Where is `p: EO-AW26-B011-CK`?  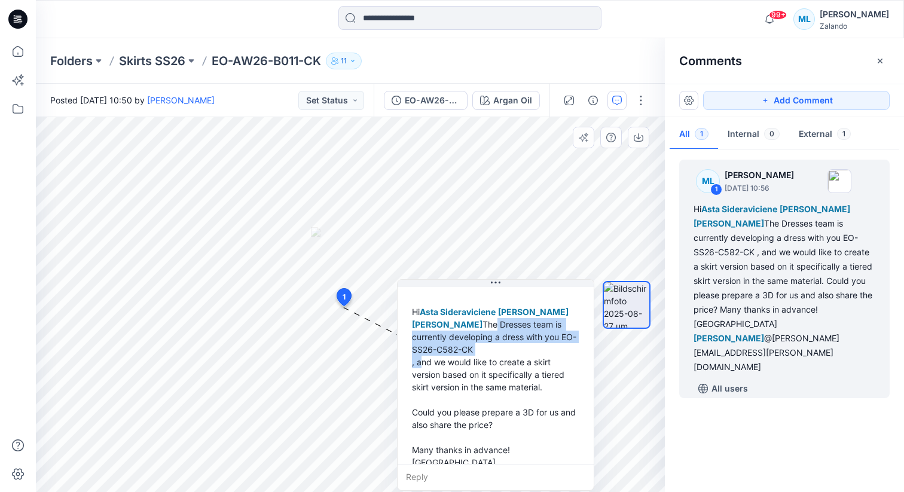 p: EO-AW26-B011-CK is located at coordinates (266, 61).